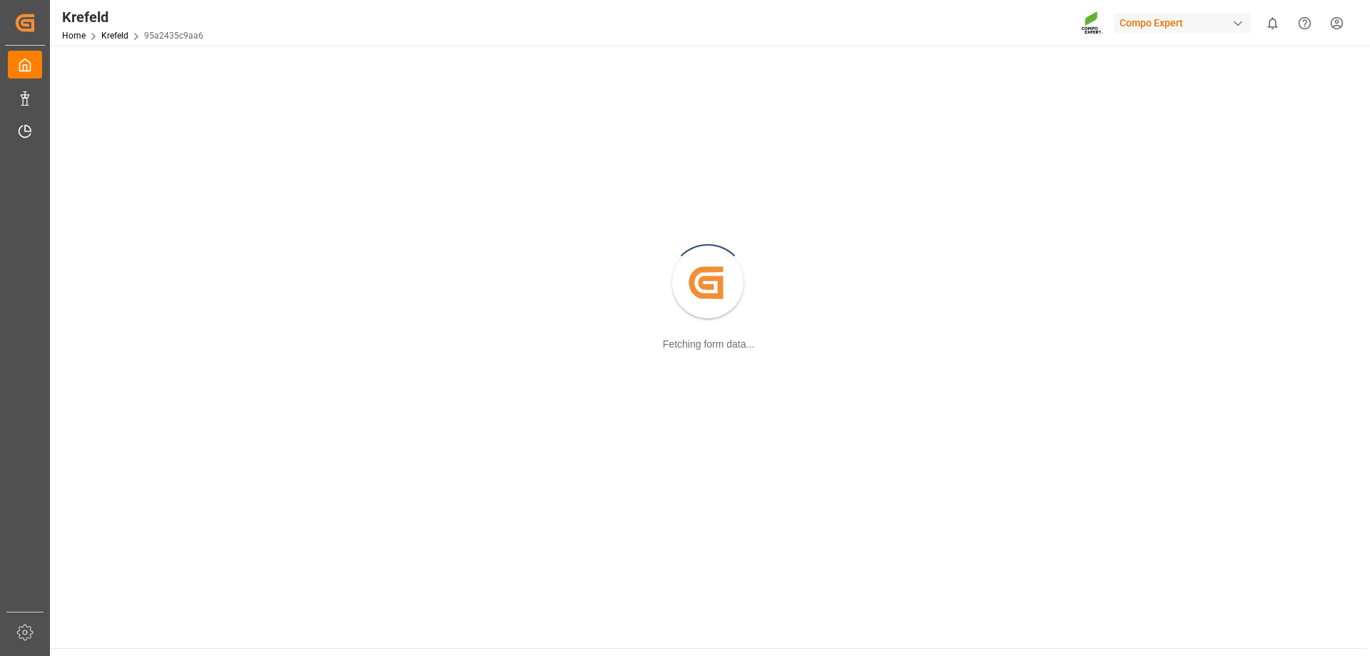 This screenshot has width=1370, height=656. I want to click on a: Krefeld, so click(115, 36).